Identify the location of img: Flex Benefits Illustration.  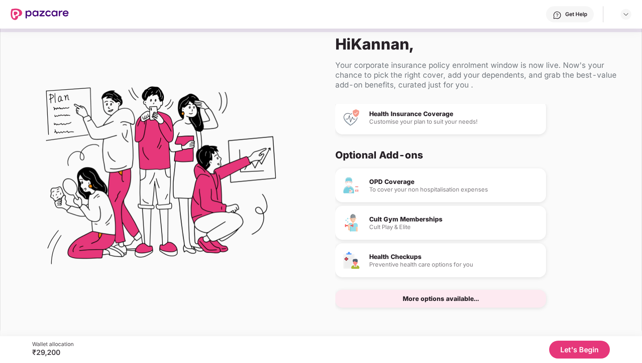
(161, 178).